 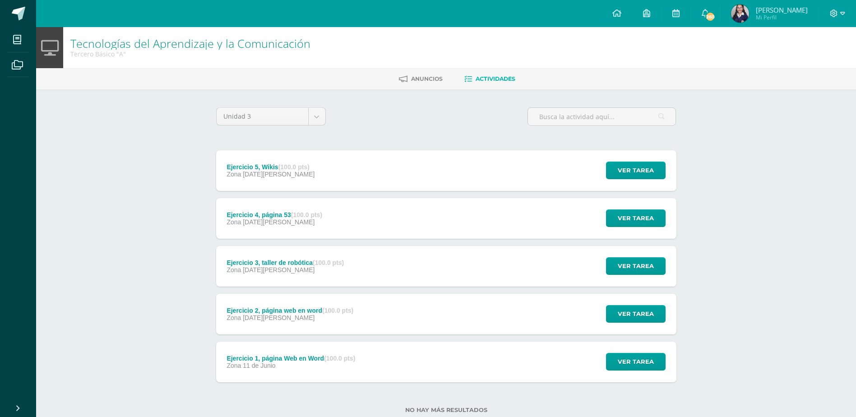 I want to click on label: No hay más resultados, so click(x=446, y=410).